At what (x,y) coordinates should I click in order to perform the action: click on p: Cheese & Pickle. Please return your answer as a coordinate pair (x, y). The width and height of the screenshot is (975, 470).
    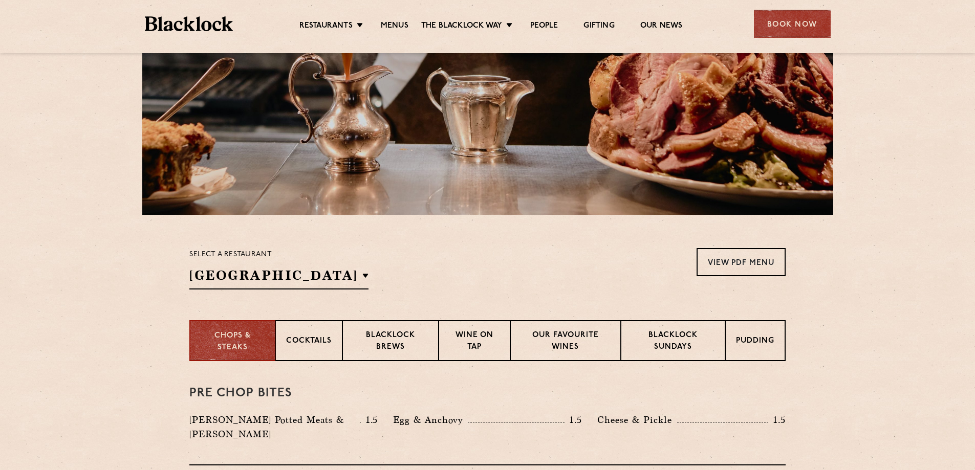
    Looking at the image, I should click on (637, 420).